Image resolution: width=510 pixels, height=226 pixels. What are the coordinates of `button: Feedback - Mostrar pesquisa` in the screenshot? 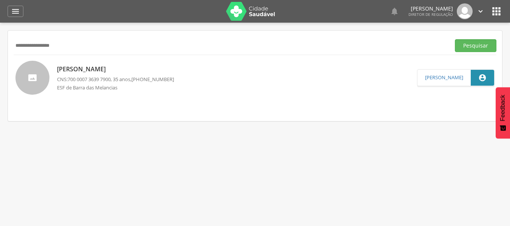 It's located at (503, 113).